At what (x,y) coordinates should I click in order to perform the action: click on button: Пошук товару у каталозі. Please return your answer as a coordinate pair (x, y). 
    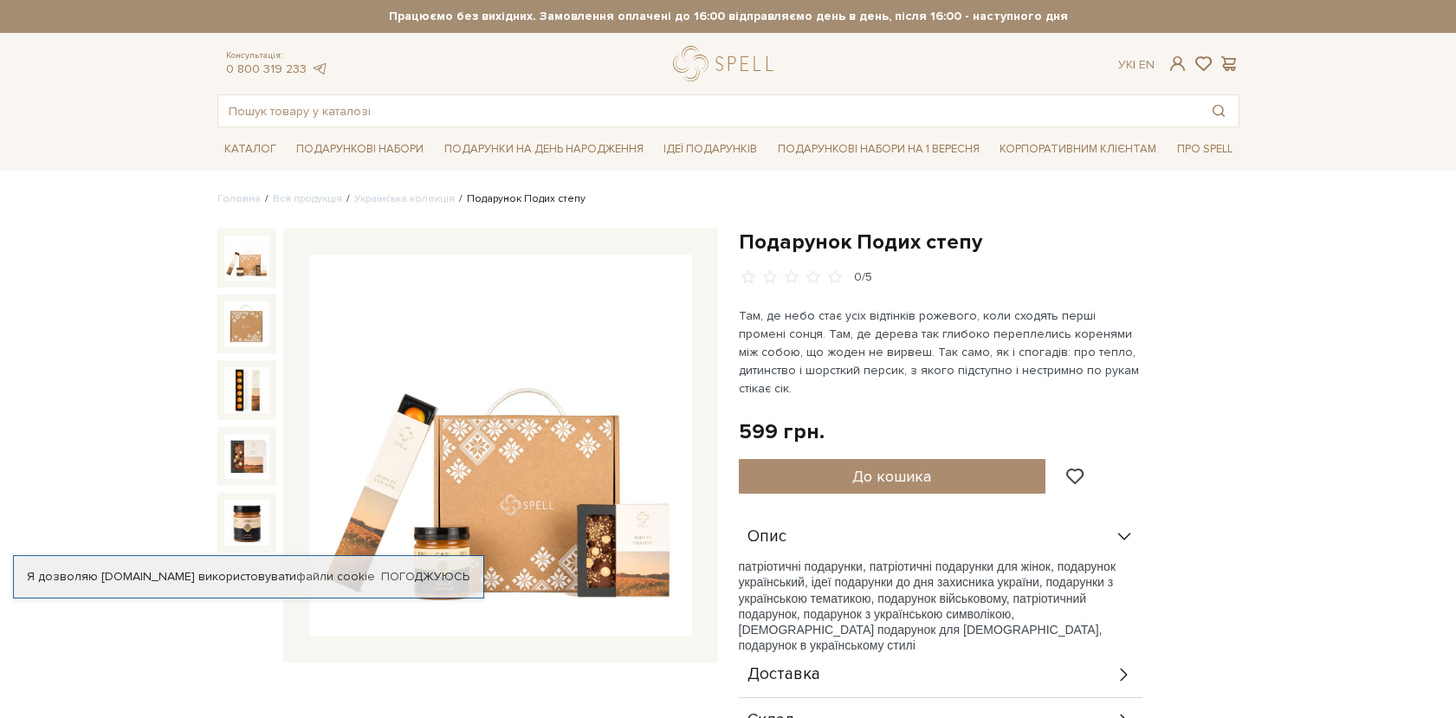
    Looking at the image, I should click on (1219, 111).